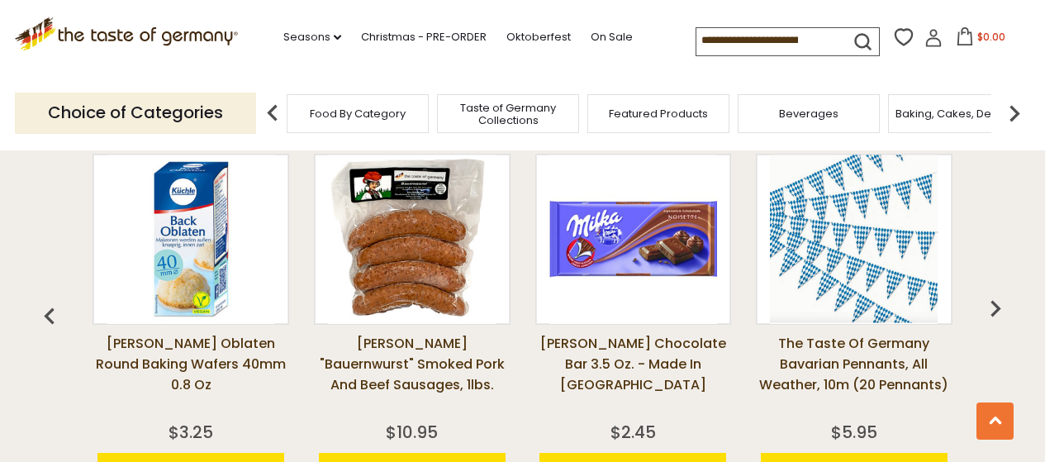 The width and height of the screenshot is (1045, 462). Describe the element at coordinates (658, 113) in the screenshot. I see `a: Featured Products` at that location.